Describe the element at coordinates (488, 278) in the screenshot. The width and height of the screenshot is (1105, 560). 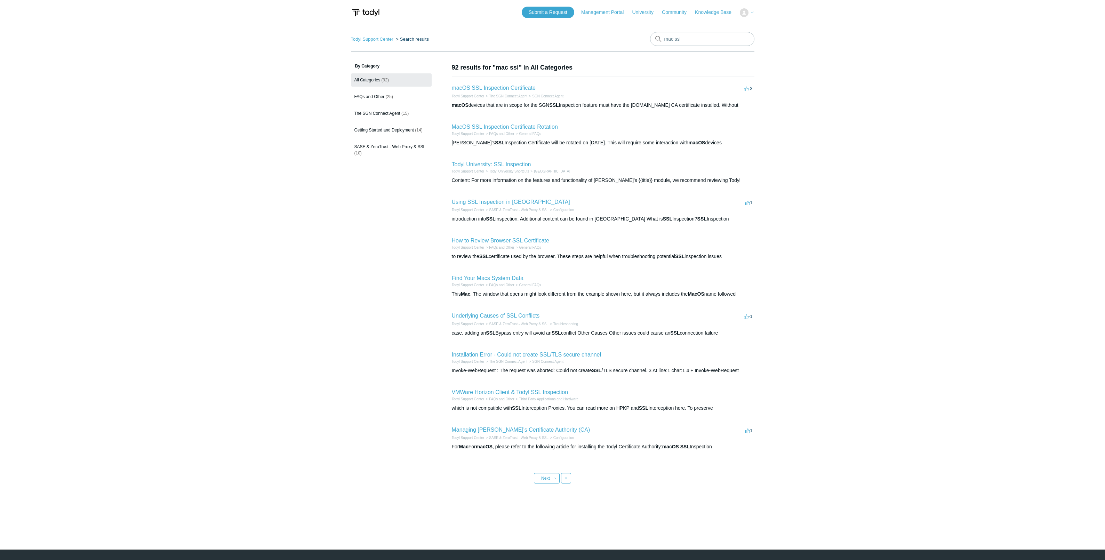
I see `a: Find Your Macs System Data` at that location.